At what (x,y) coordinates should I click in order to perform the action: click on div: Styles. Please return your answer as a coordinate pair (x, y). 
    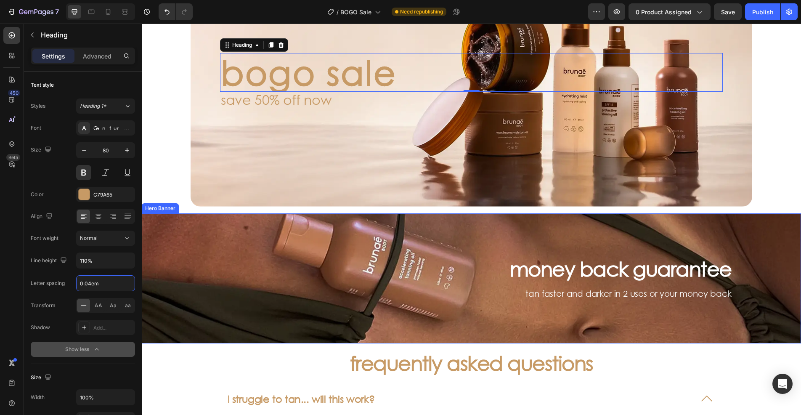
    Looking at the image, I should click on (38, 106).